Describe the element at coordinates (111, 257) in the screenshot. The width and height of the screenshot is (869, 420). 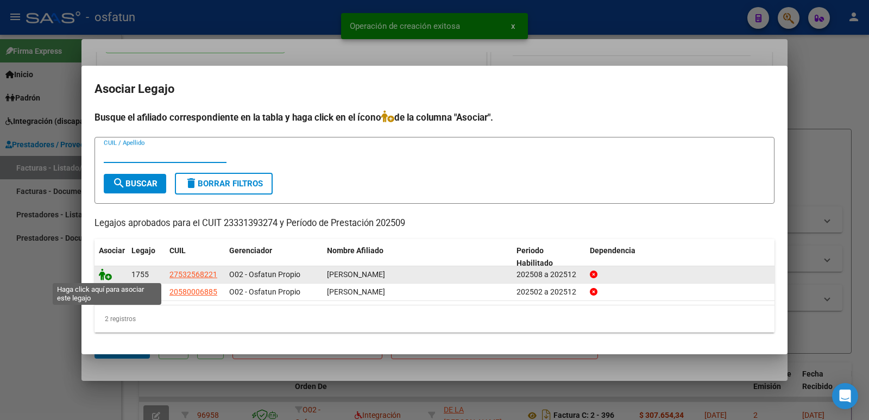
I see `datatable-header-cell: Asociar` at that location.